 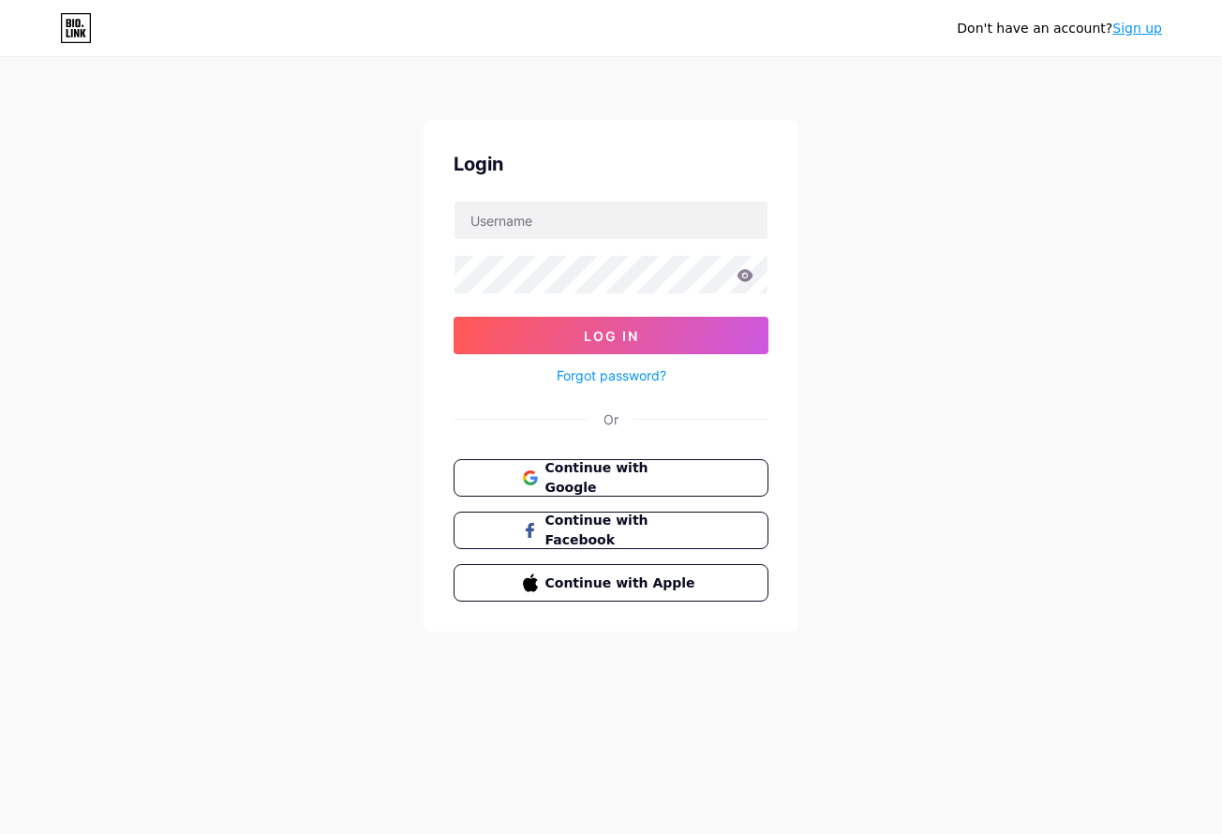 What do you see at coordinates (622, 531) in the screenshot?
I see `span: Continue with Facebook` at bounding box center [622, 531].